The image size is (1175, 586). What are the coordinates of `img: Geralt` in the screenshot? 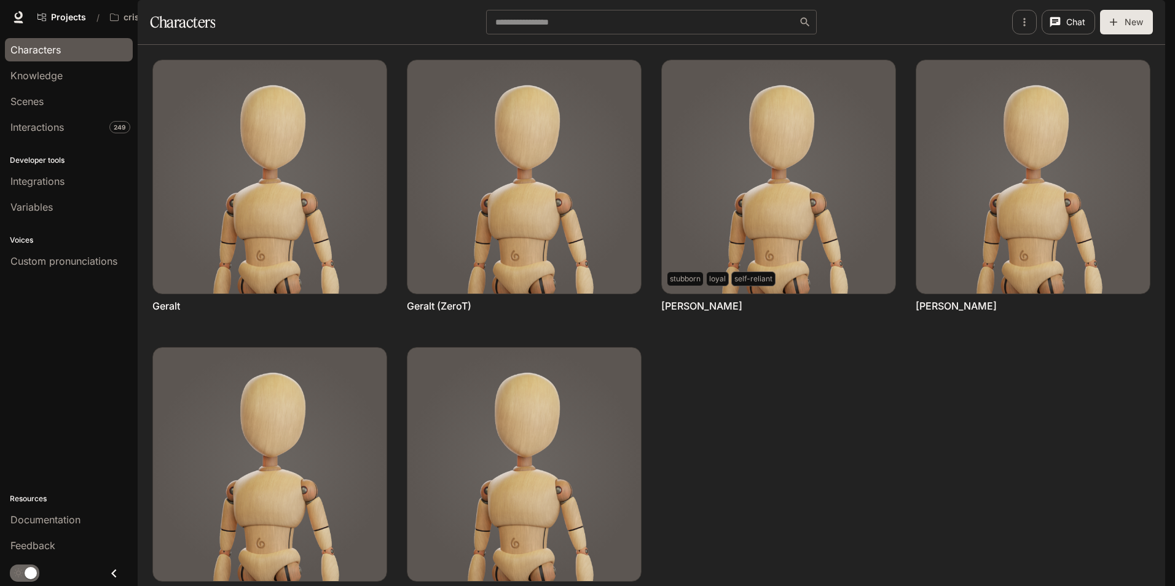 It's located at (270, 177).